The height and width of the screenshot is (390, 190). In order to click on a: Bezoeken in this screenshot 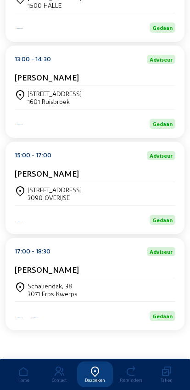, I will do `click(95, 374)`.